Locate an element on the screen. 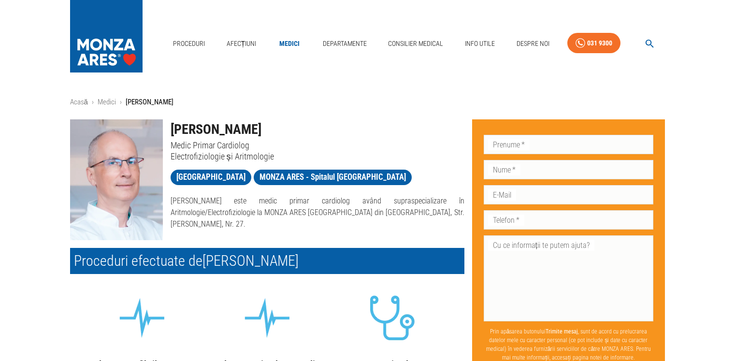 This screenshot has height=361, width=735. a: 031 9300 is located at coordinates (594, 43).